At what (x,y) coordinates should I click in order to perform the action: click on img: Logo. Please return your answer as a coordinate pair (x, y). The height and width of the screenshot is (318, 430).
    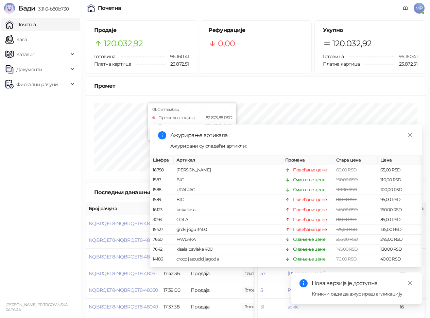
    Looking at the image, I should click on (10, 8).